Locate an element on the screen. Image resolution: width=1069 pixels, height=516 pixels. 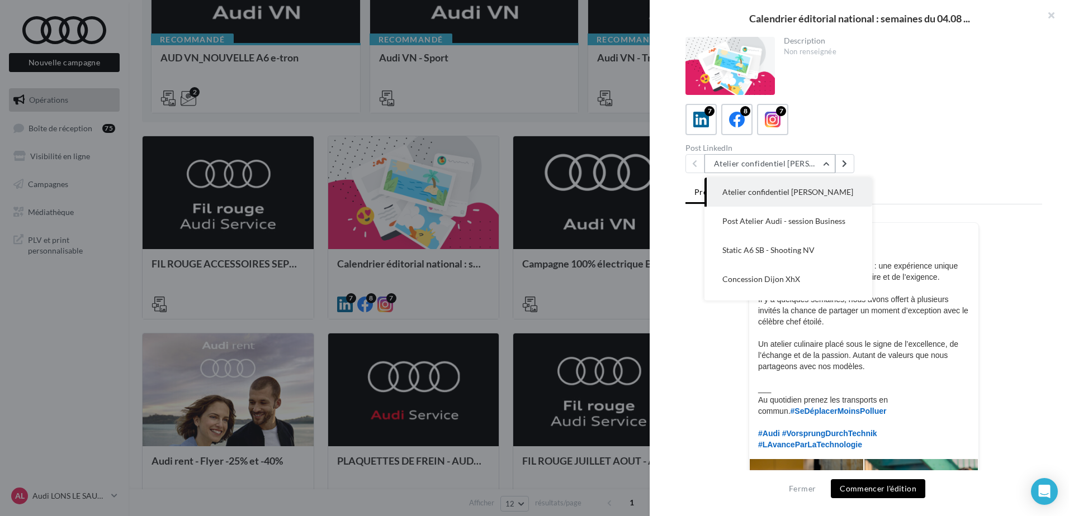
button: Post Atelier Audi - session Business is located at coordinates (788, 221).